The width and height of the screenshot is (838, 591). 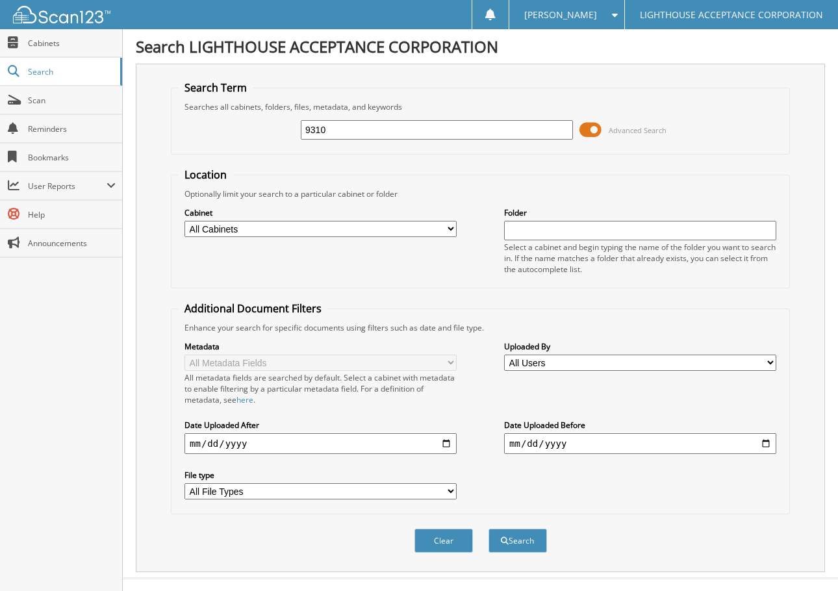 What do you see at coordinates (71, 100) in the screenshot?
I see `span: Scan` at bounding box center [71, 100].